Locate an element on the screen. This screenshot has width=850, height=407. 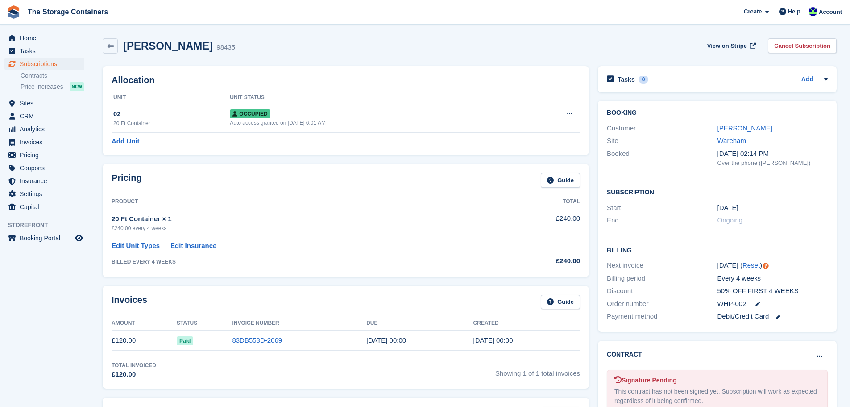
span: Storefront is located at coordinates (48, 225).